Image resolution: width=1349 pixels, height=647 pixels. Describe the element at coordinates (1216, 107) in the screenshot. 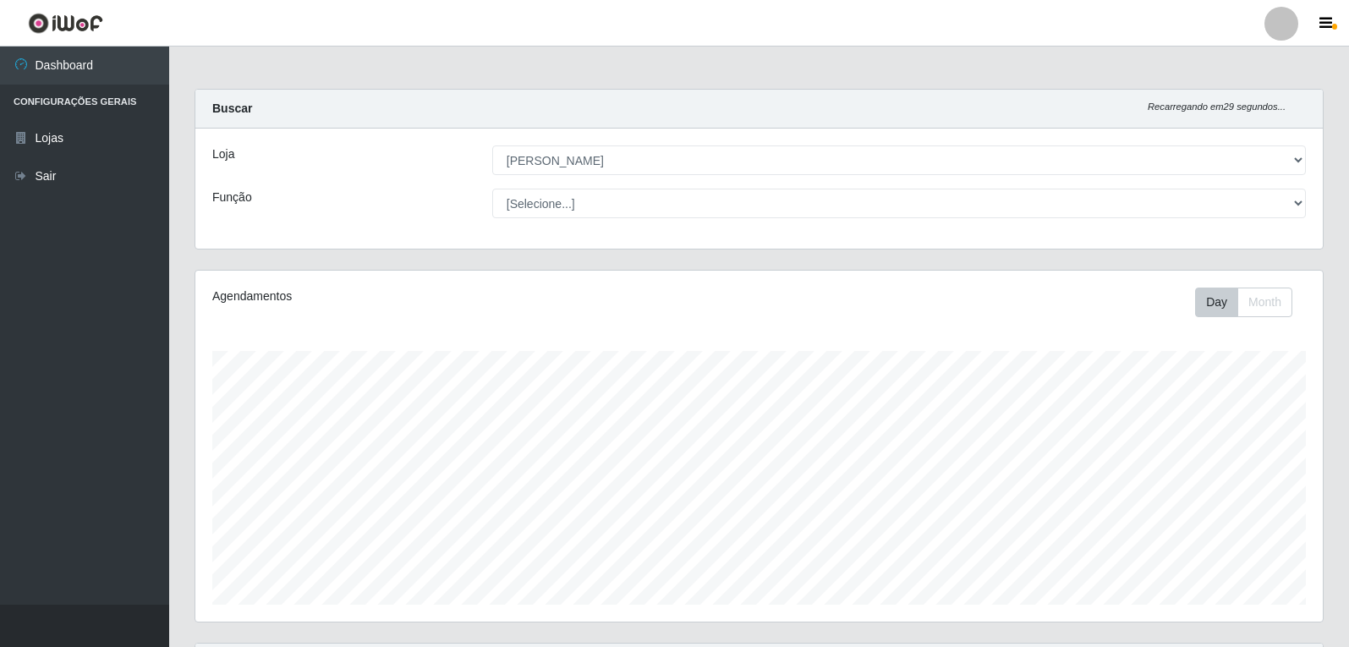

I see `i: Recarregando em 29 segundos...` at that location.